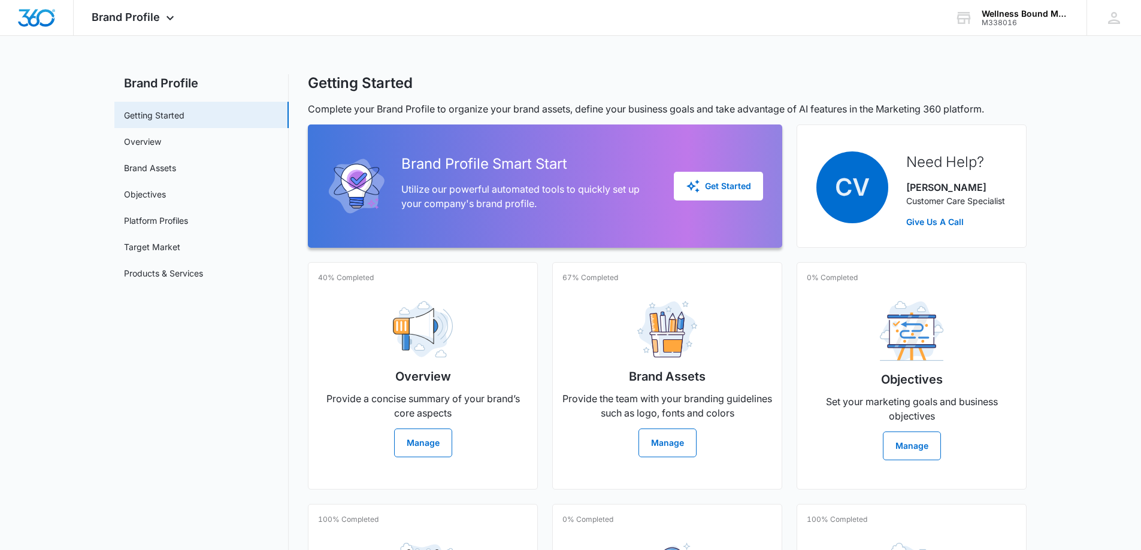 This screenshot has height=550, width=1141. What do you see at coordinates (912, 380) in the screenshot?
I see `h2: Objectives` at bounding box center [912, 380].